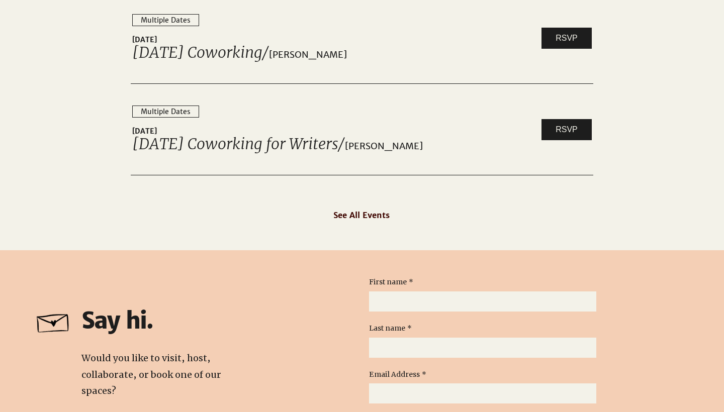  Describe the element at coordinates (117, 321) in the screenshot. I see `span: Say hi.` at that location.